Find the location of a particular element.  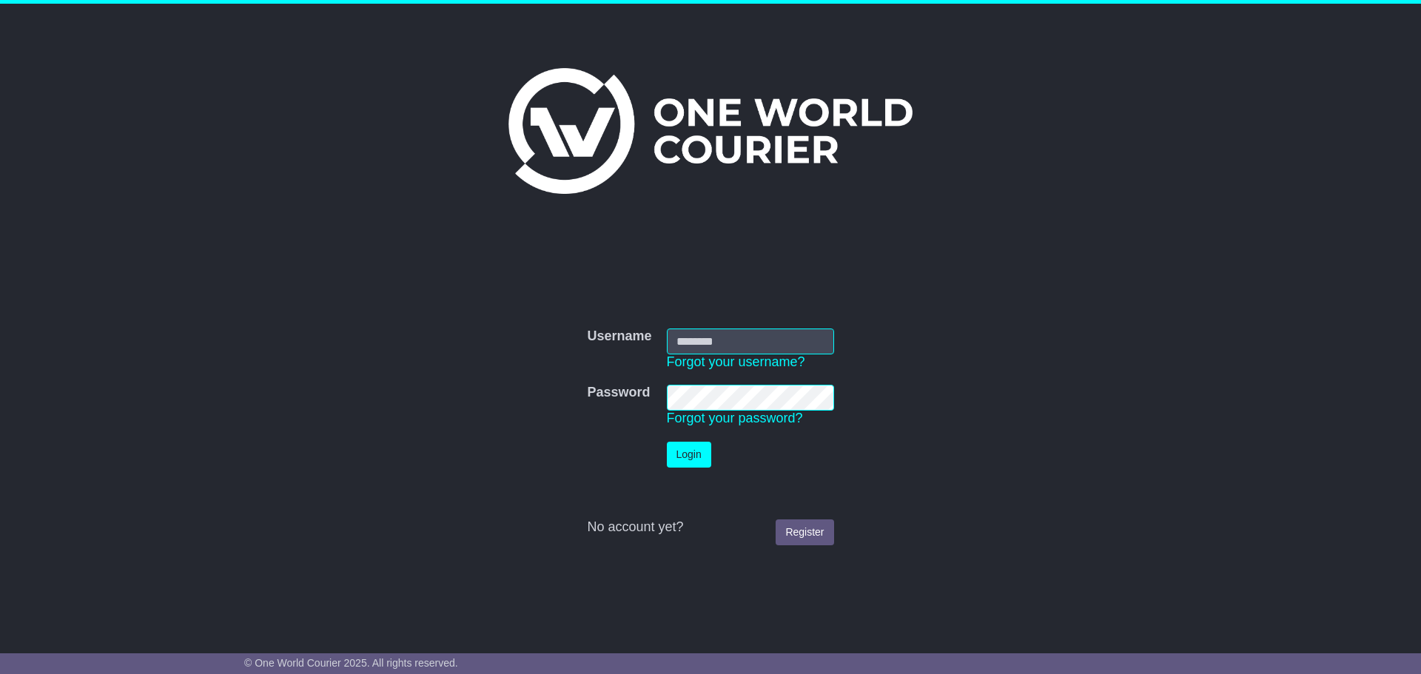

a: Register is located at coordinates (805, 532).